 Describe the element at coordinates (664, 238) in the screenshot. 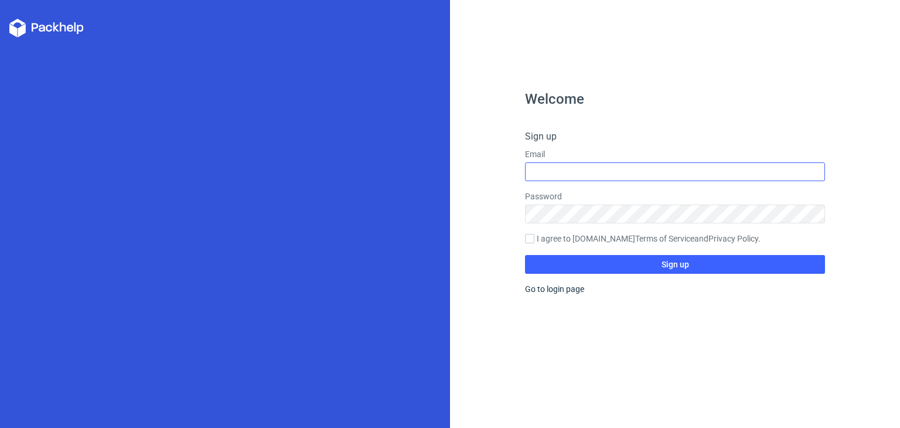

I see `a: Terms of Service` at that location.